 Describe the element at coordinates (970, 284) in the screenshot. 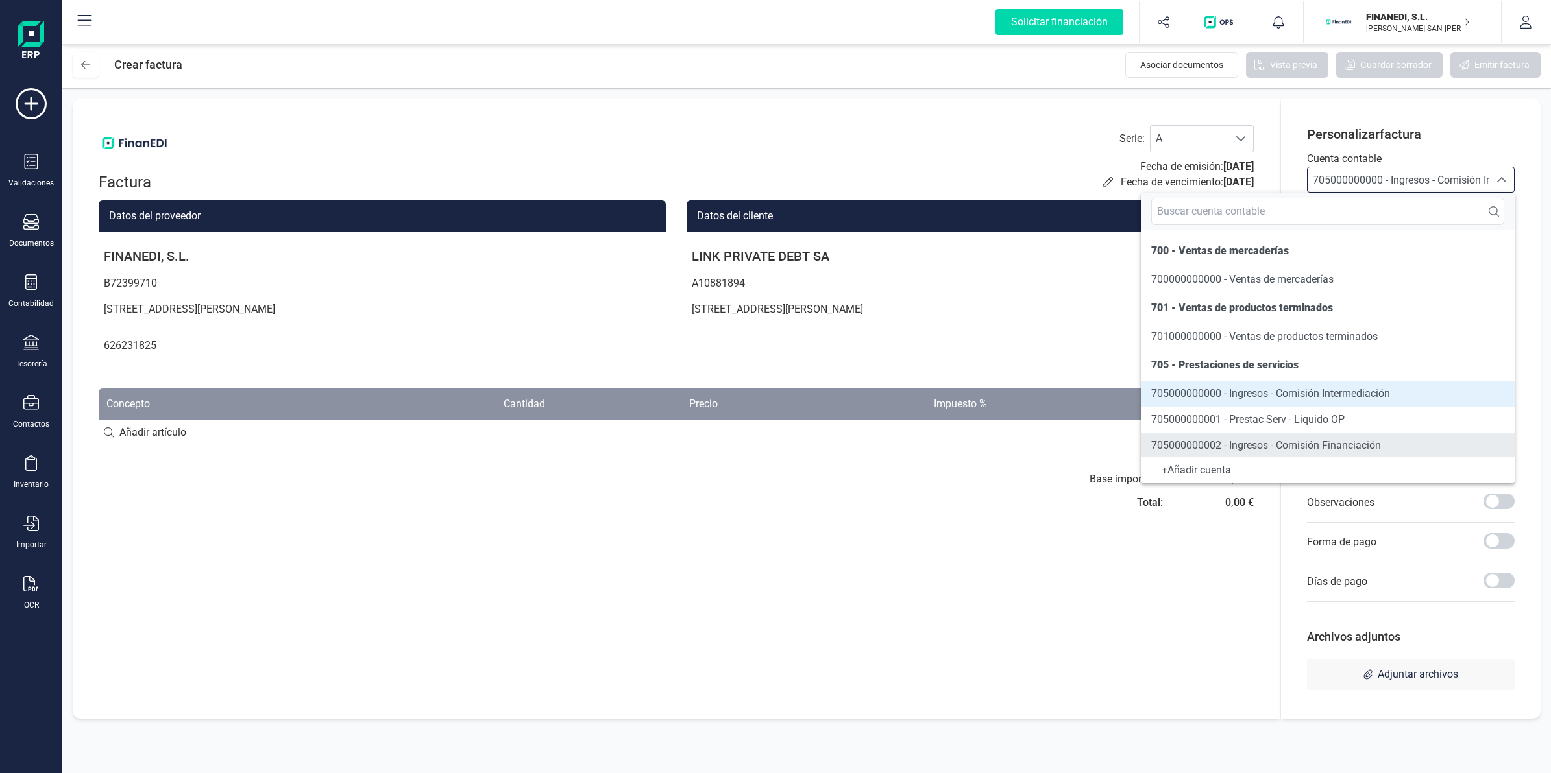

I see `p: A10881894` at that location.